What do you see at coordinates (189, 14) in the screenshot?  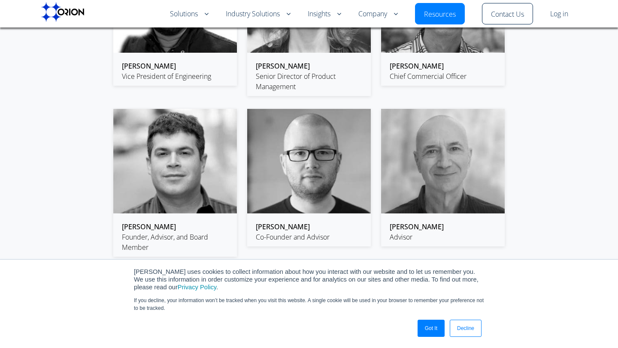 I see `a: Solutions` at bounding box center [189, 14].